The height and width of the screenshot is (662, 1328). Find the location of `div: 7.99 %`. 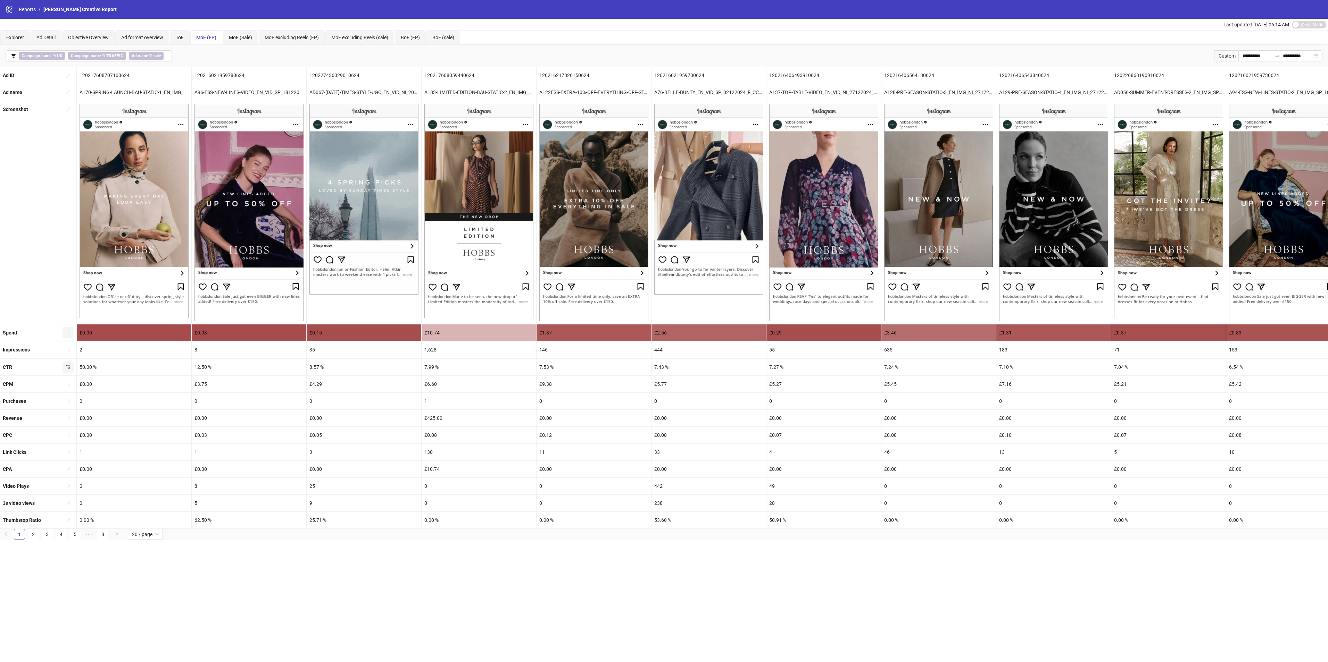

div: 7.99 % is located at coordinates (479, 367).